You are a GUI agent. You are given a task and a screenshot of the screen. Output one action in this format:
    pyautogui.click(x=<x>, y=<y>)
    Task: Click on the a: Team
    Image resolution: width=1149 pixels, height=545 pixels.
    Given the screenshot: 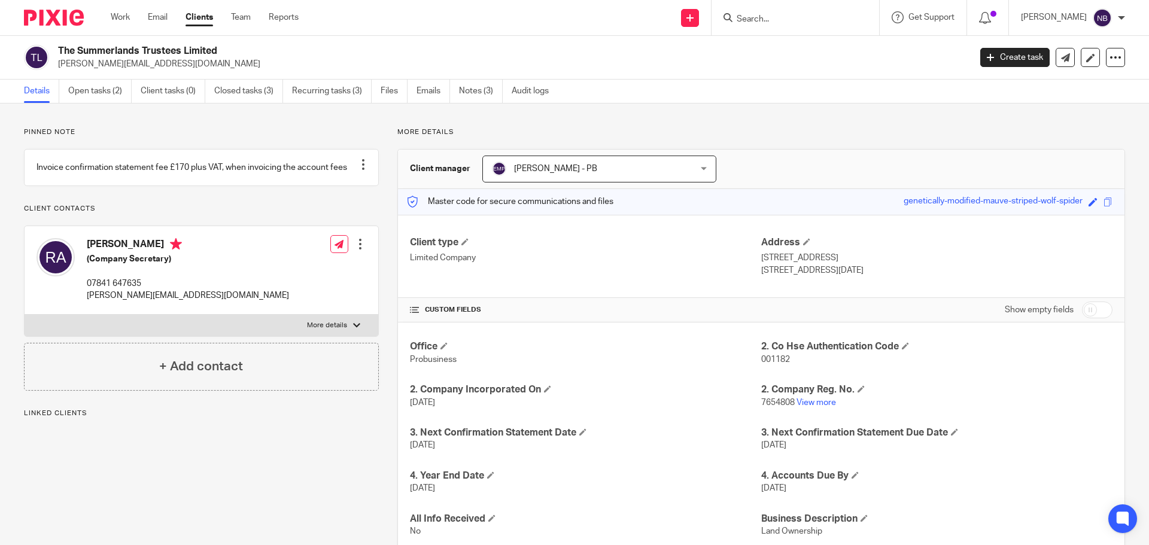 What is the action you would take?
    pyautogui.click(x=241, y=17)
    